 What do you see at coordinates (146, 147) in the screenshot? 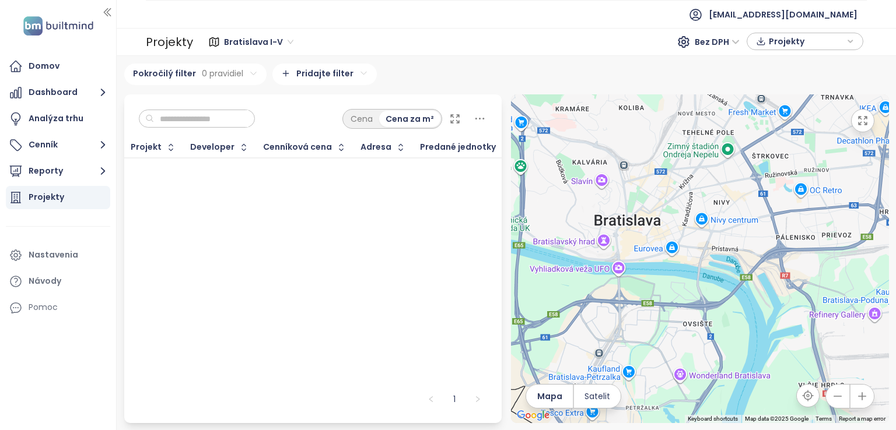
I see `div: Projekt` at bounding box center [146, 147].